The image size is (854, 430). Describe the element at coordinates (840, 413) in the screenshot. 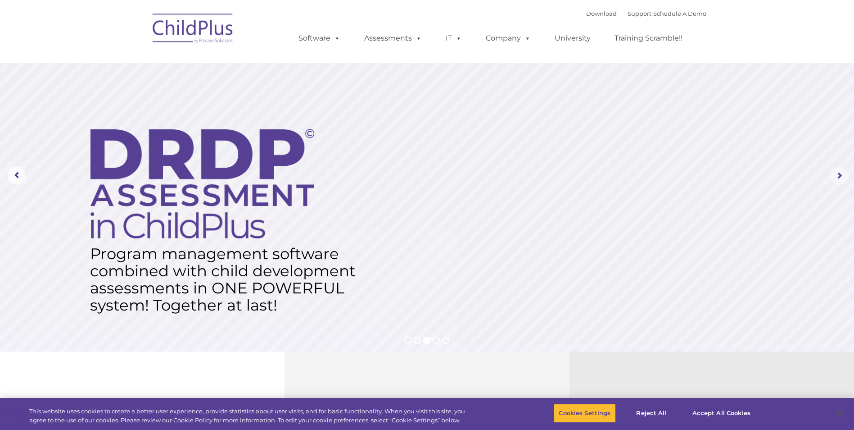

I see `button: Close` at that location.